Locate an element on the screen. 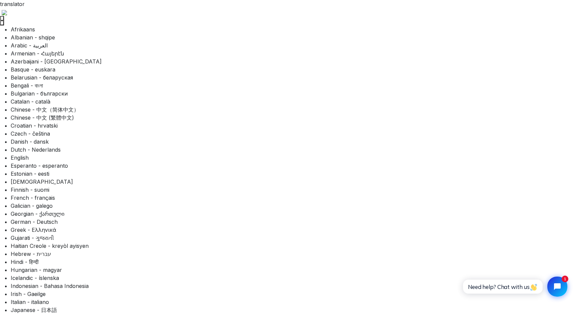 The width and height of the screenshot is (576, 314). a: Estonian - eesti is located at coordinates (294, 173).